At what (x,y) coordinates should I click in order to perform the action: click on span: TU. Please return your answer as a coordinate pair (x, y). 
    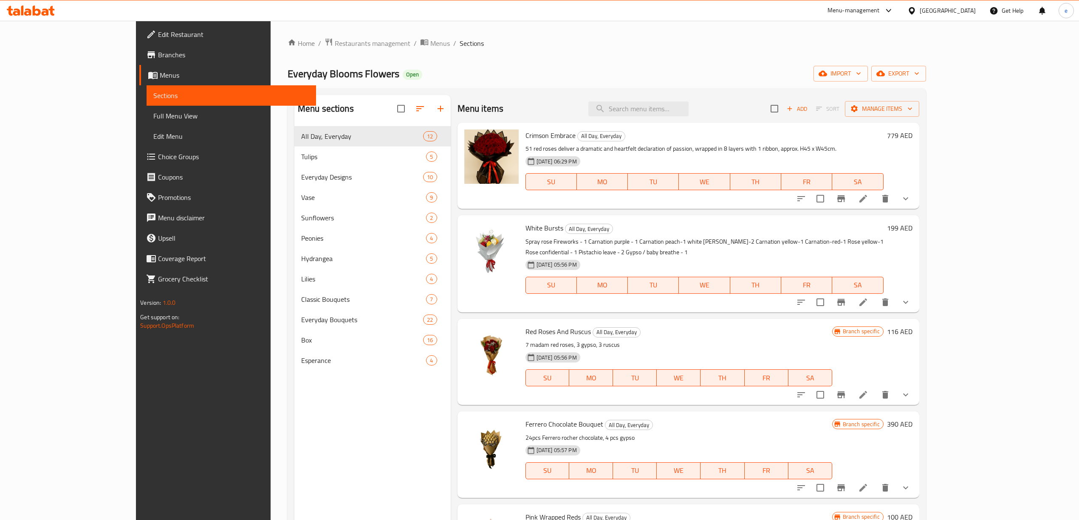
    Looking at the image, I should click on (634, 378).